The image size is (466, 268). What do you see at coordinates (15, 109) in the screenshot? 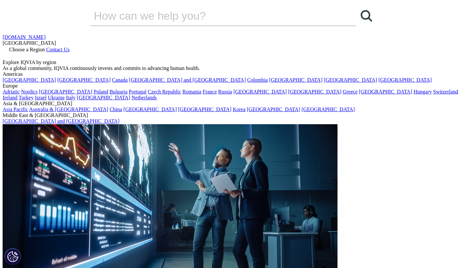
I see `a: Asia Pacific` at bounding box center [15, 109].